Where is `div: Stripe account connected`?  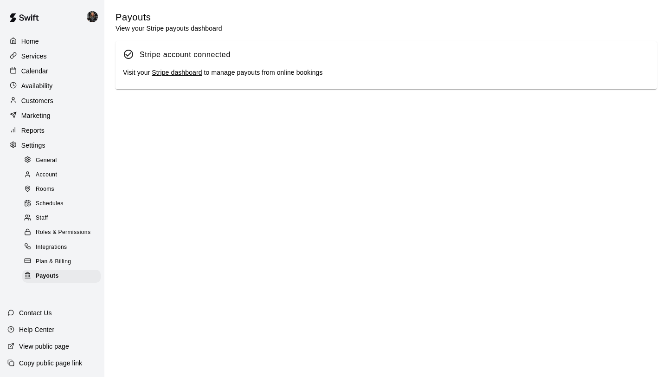
div: Stripe account connected is located at coordinates (185, 55).